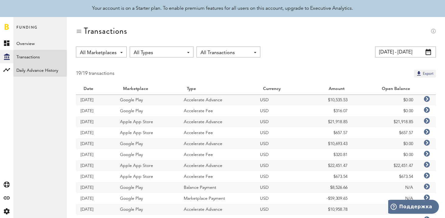 The width and height of the screenshot is (445, 218). Describe the element at coordinates (40, 43) in the screenshot. I see `a: Overview` at that location.